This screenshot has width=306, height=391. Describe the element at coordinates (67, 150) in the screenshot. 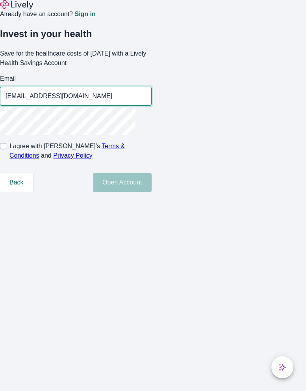

I see `a: Terms & Conditions` at that location.